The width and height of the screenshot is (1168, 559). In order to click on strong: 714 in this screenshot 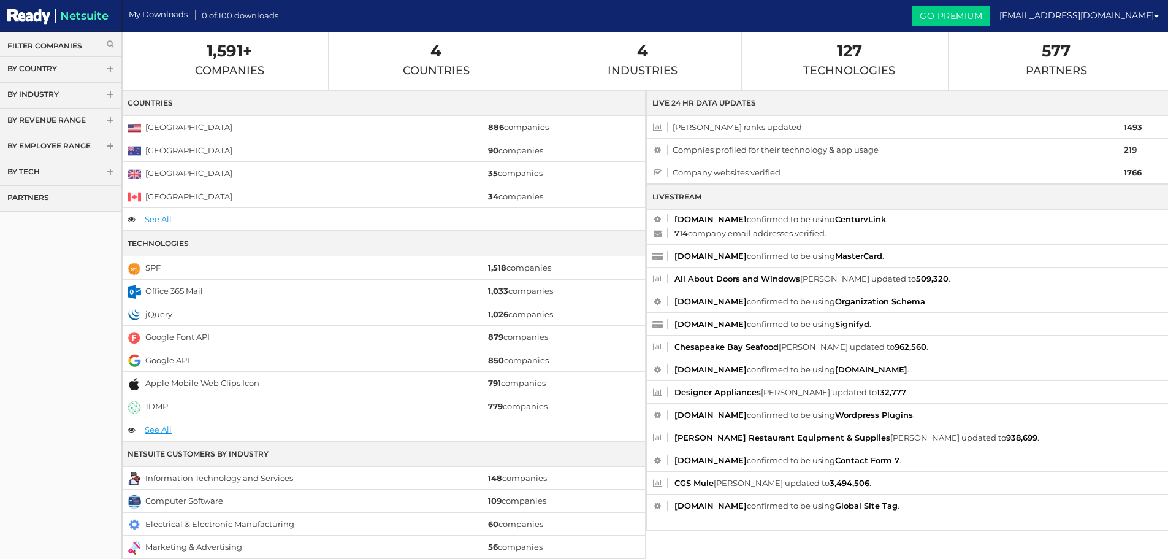, I will do `click(681, 233)`.